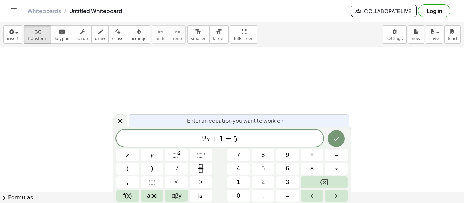 The width and height of the screenshot is (464, 203). Describe the element at coordinates (176, 155) in the screenshot. I see `button: Squared` at that location.